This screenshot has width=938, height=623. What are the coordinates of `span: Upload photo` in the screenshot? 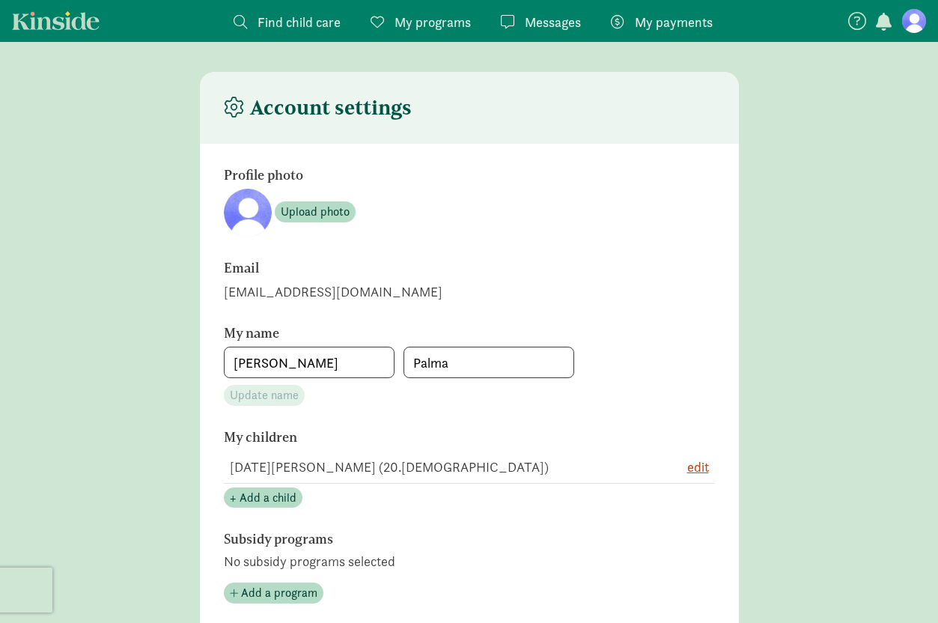 It's located at (315, 212).